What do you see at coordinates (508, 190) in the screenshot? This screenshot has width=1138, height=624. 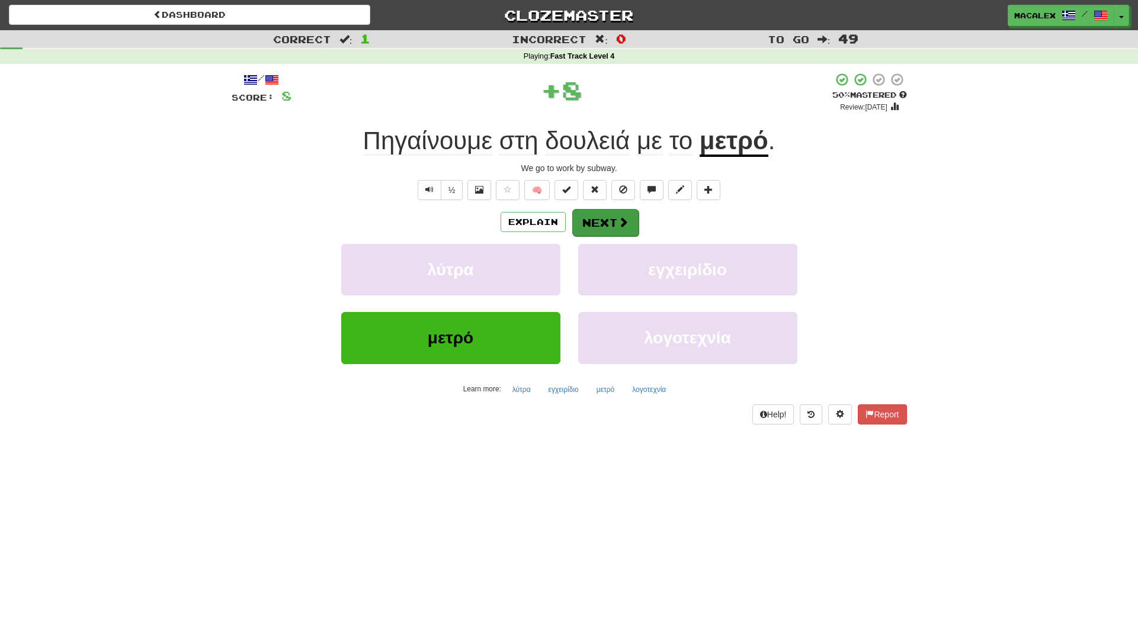 I see `button: Favorite sentence (alt+f)` at bounding box center [508, 190].